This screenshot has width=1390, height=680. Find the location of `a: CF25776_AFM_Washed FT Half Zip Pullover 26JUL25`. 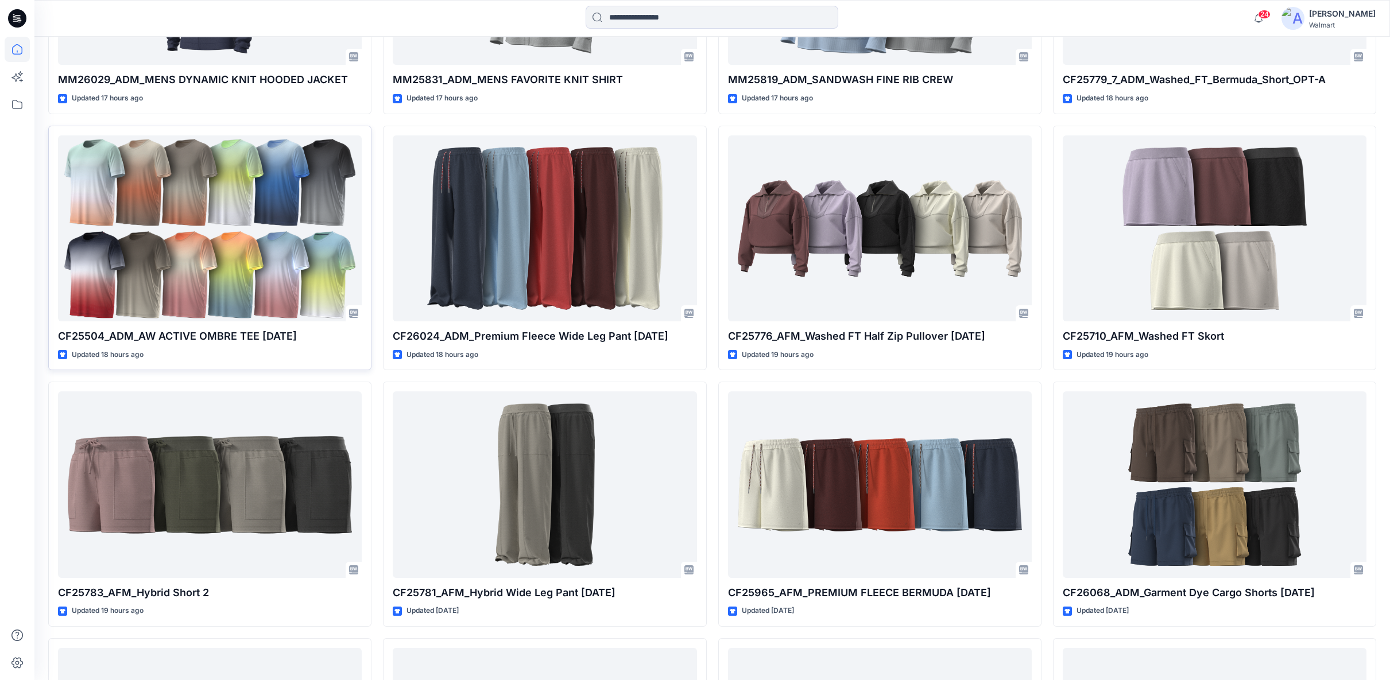

a: CF25776_AFM_Washed FT Half Zip Pullover 26JUL25 is located at coordinates (879, 228).